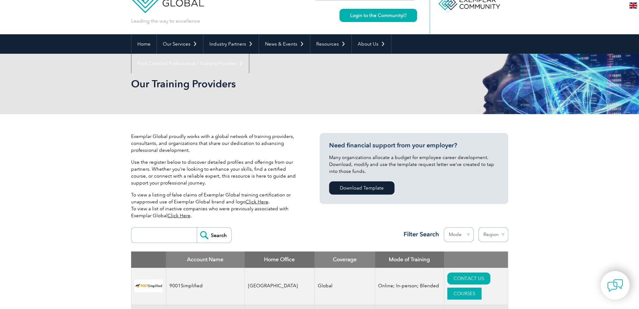 The image size is (639, 309). Describe the element at coordinates (165, 21) in the screenshot. I see `p: Leading the way to excellence` at that location.